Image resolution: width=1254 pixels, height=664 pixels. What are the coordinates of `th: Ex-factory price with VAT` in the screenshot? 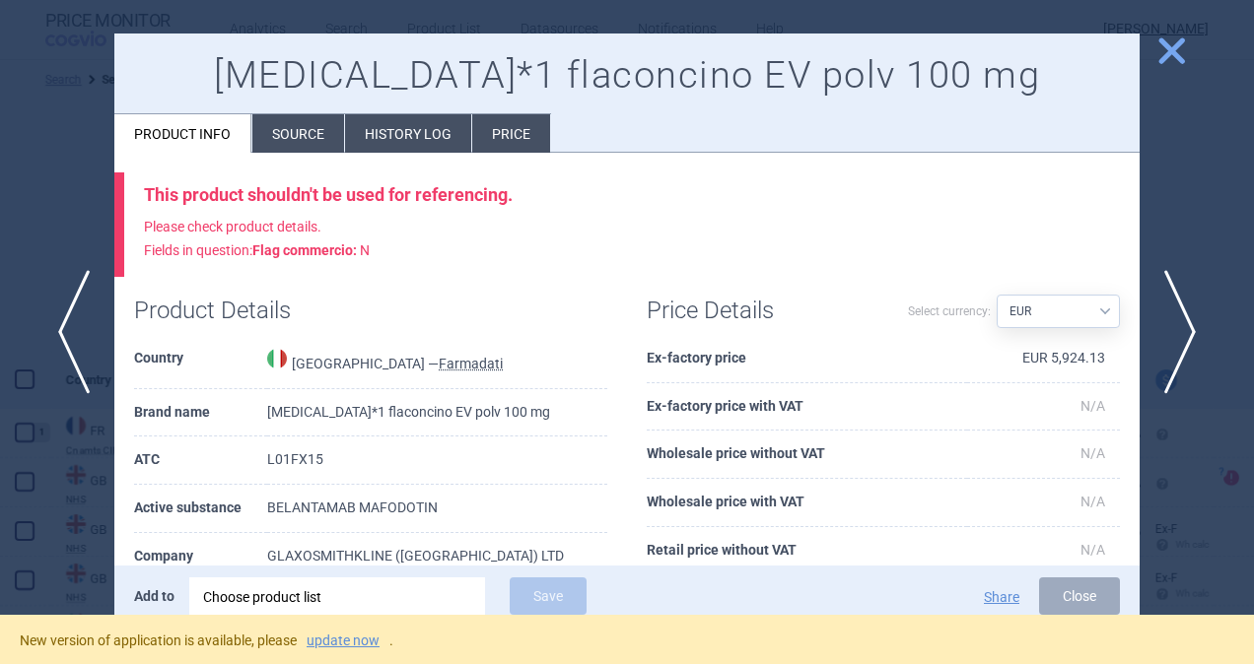 It's located at (806, 407).